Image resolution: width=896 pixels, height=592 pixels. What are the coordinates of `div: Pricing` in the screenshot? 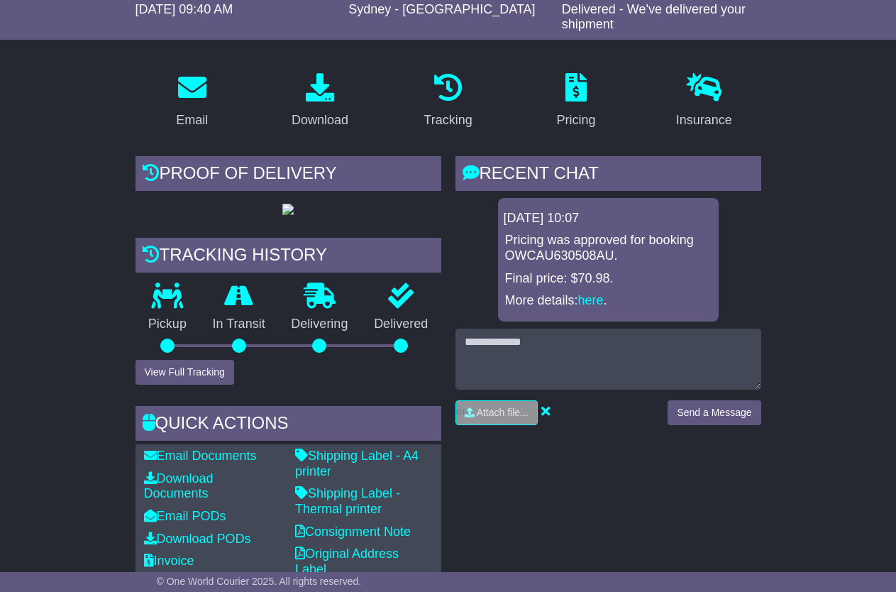 It's located at (575, 120).